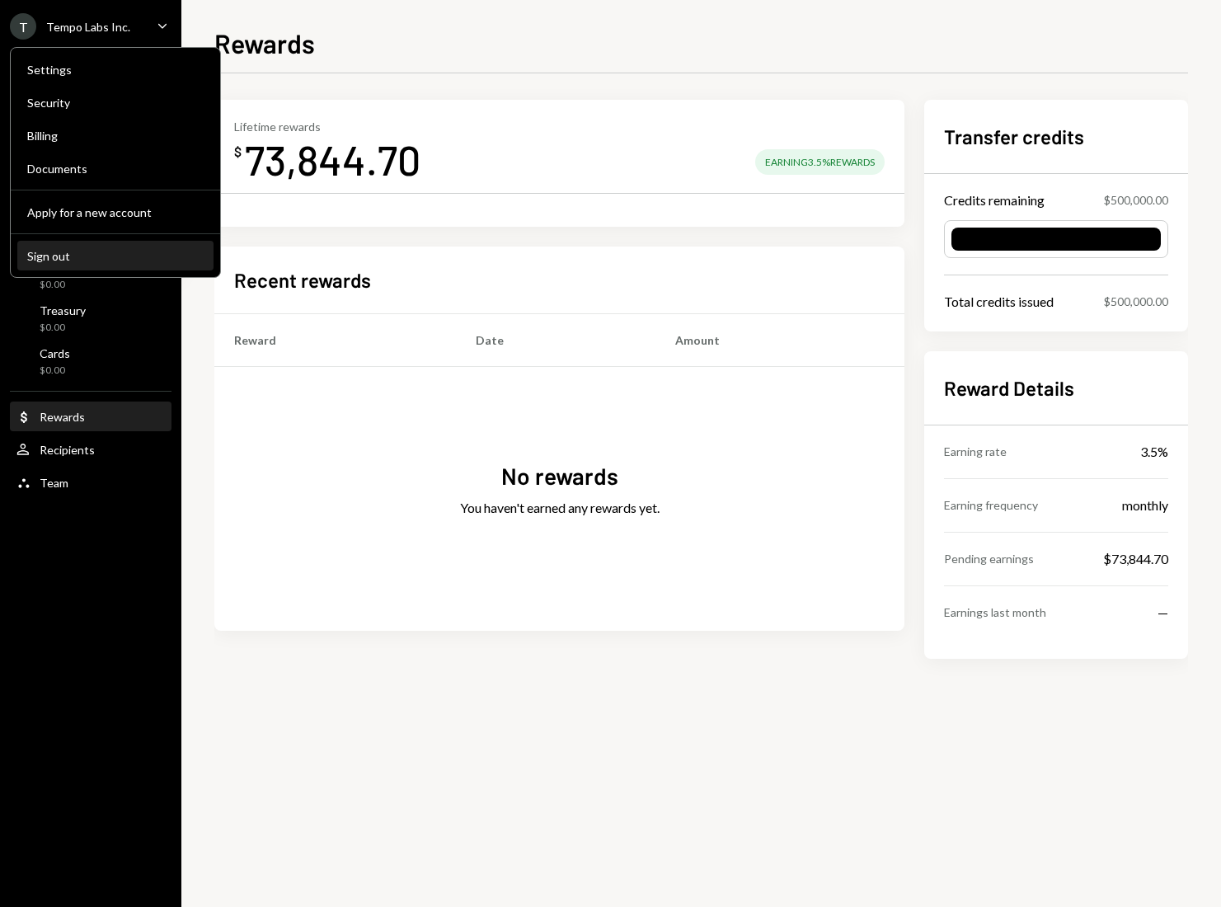  Describe the element at coordinates (115, 212) in the screenshot. I see `div: Apply for a new account` at that location.